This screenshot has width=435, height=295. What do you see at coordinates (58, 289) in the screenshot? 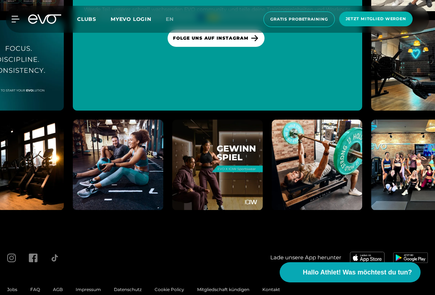
I see `a: AGB` at bounding box center [58, 289].